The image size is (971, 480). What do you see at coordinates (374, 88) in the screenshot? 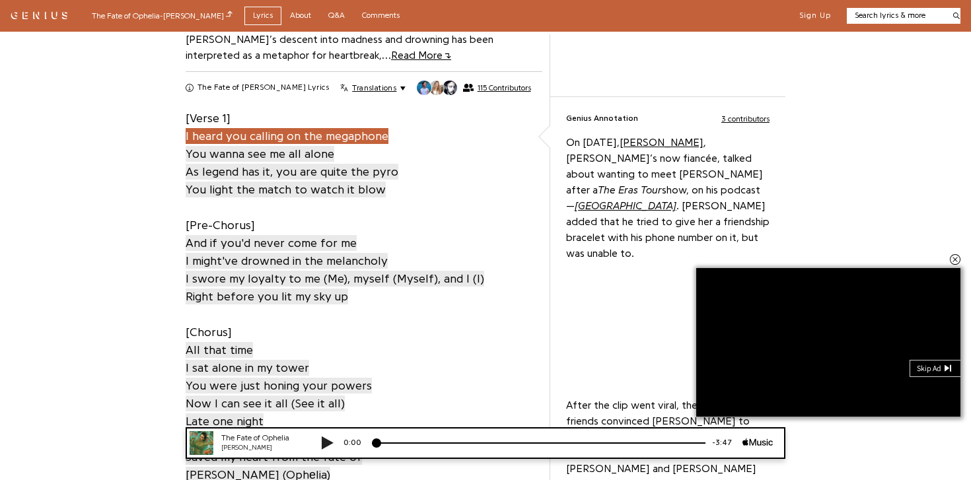
I see `span: Translations` at bounding box center [374, 88].